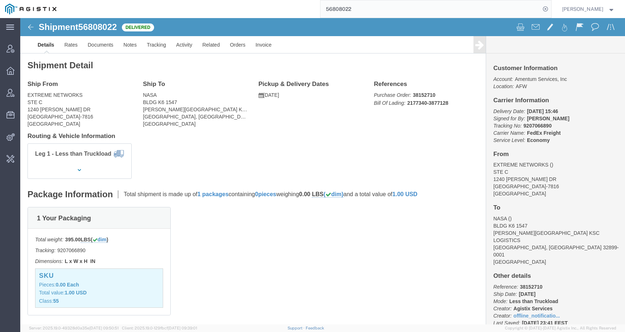  Describe the element at coordinates (430, 9) in the screenshot. I see `input: Search for shipment number, reference number` at that location.